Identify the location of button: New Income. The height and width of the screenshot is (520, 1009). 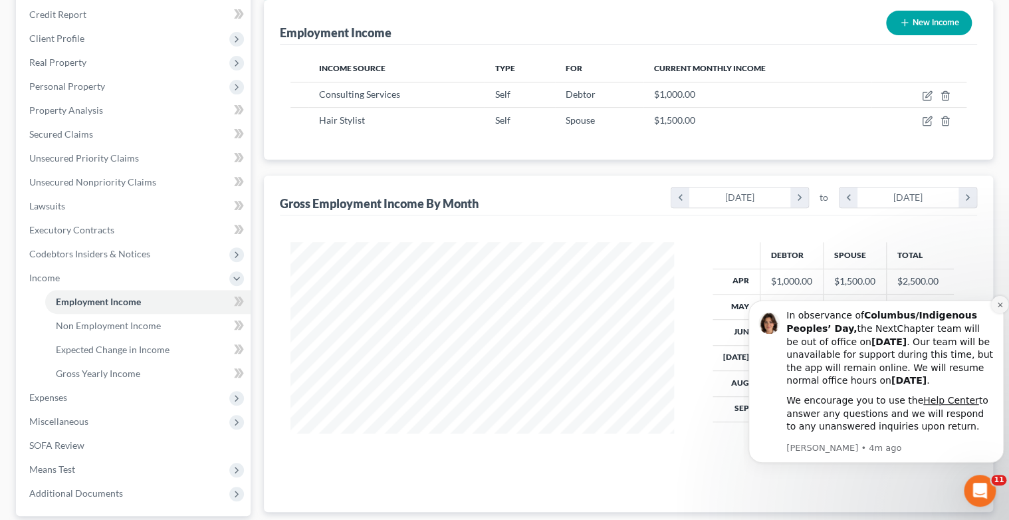
(929, 23).